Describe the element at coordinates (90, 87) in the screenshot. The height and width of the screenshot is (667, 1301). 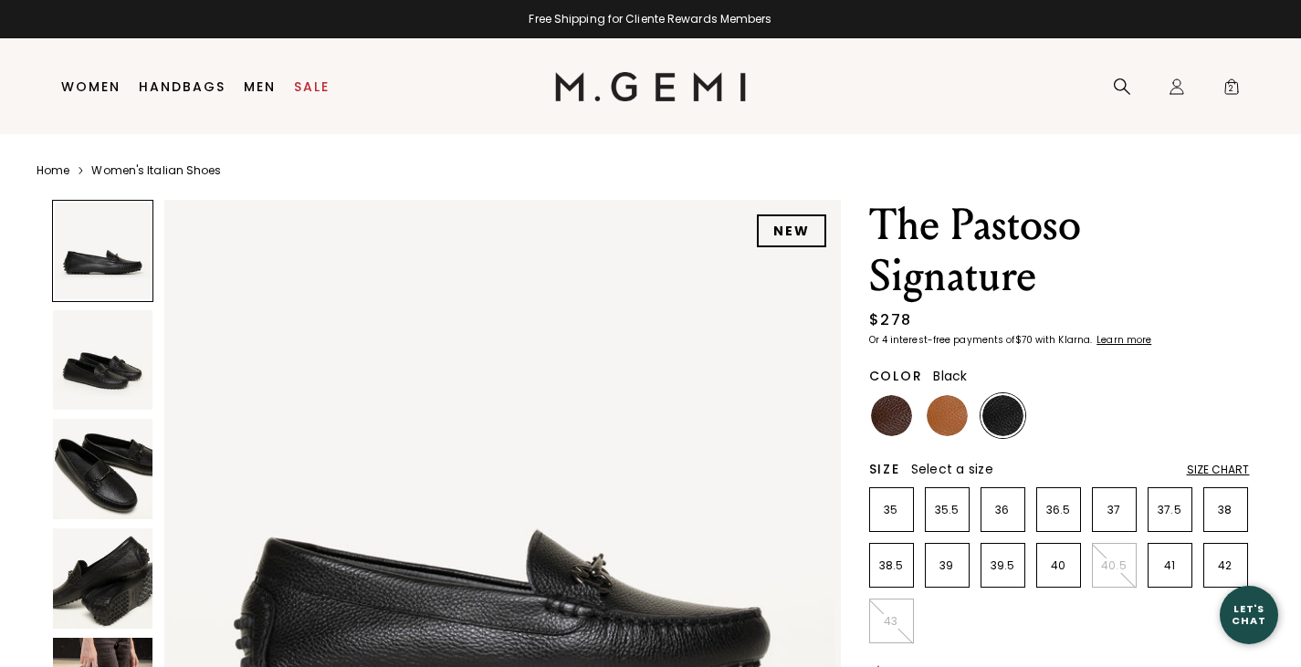
I see `a: Women` at that location.